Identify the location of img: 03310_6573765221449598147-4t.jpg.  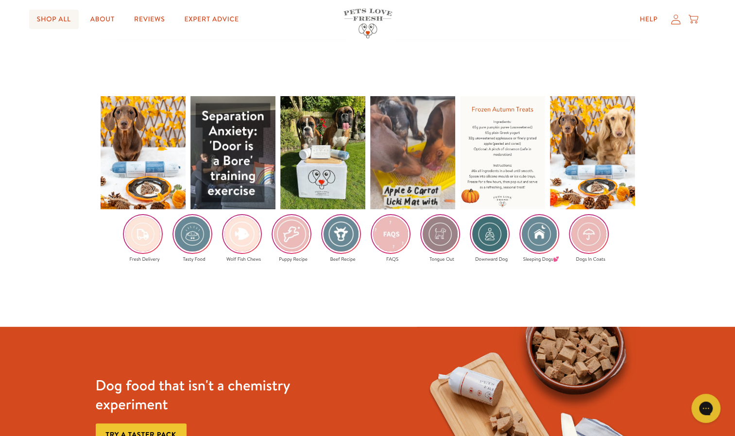
(589, 234).